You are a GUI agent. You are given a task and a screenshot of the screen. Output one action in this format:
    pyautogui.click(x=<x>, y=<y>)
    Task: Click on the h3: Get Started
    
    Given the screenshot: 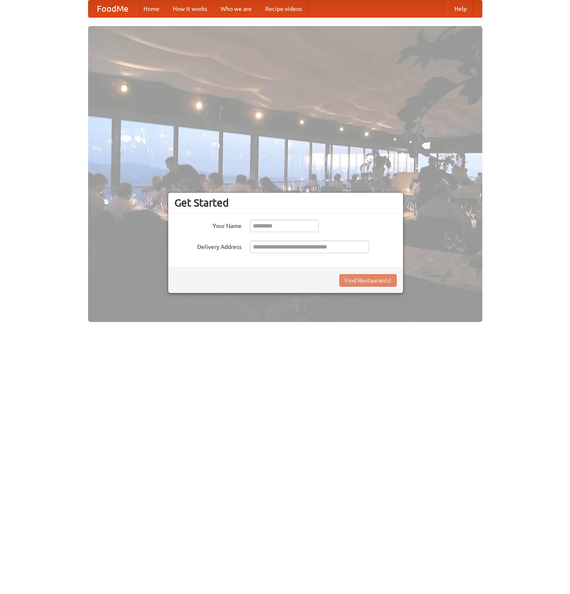 What is the action you would take?
    pyautogui.click(x=286, y=203)
    